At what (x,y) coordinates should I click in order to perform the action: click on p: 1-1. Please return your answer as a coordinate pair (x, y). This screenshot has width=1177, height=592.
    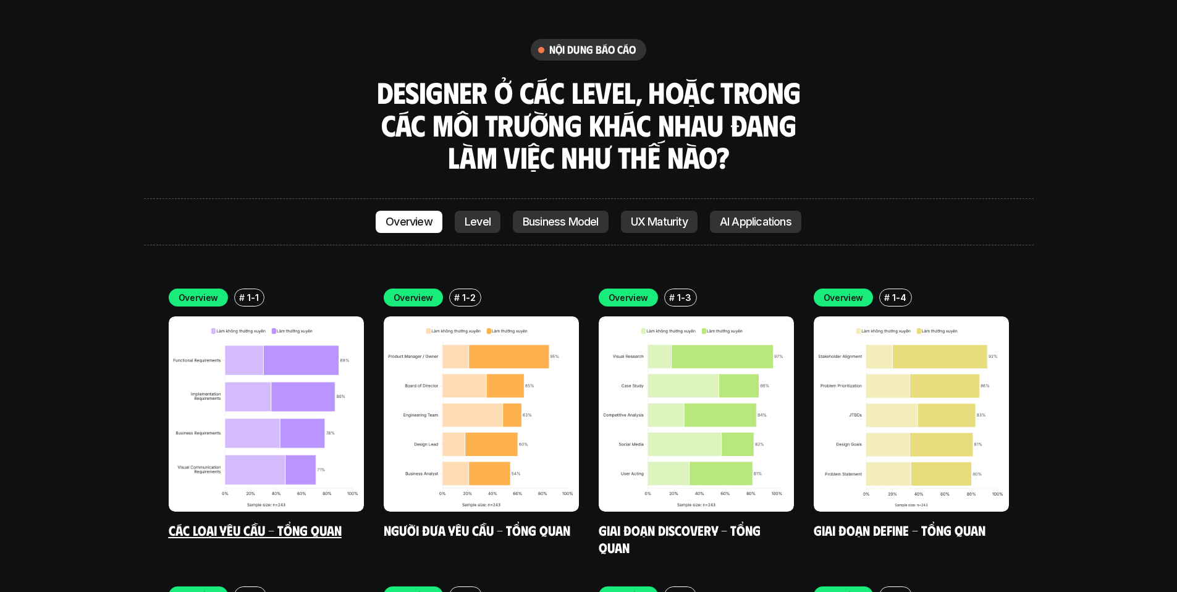
    Looking at the image, I should click on (253, 297).